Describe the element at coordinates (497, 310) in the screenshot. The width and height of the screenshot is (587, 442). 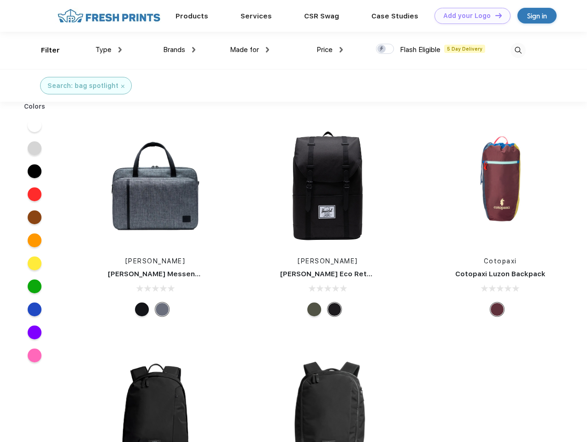
I see `div: Surprise` at that location.